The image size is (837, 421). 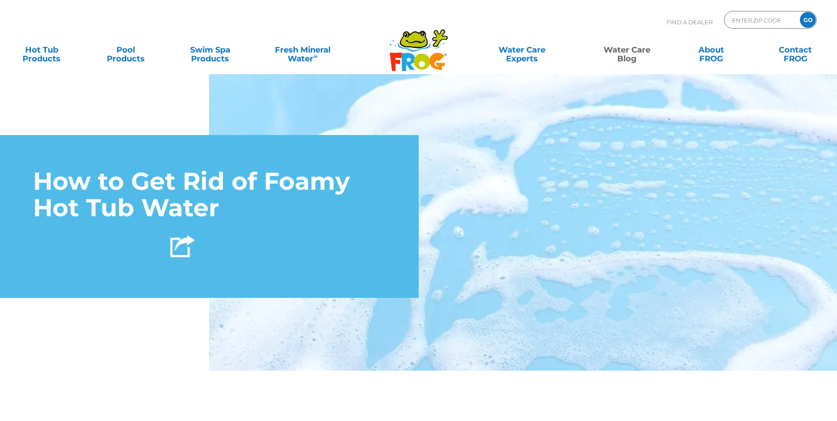 What do you see at coordinates (98, 246) in the screenshot?
I see `a: Twitter` at bounding box center [98, 246].